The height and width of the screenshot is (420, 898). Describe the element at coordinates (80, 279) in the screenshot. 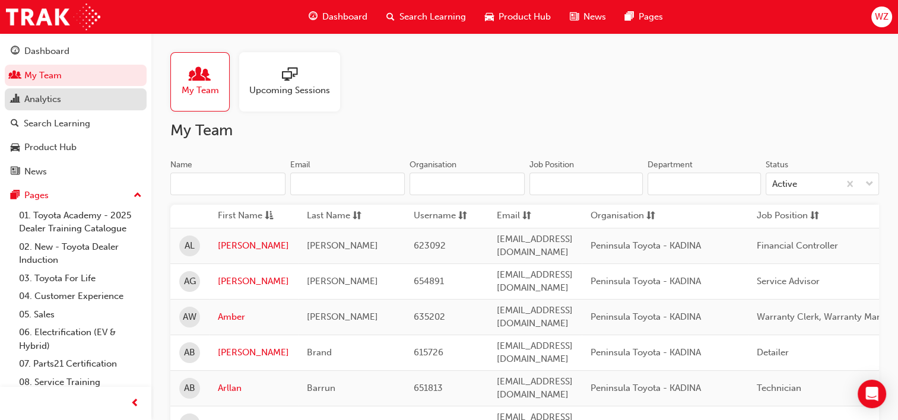

I see `a: 03. Toyota For Life` at that location.